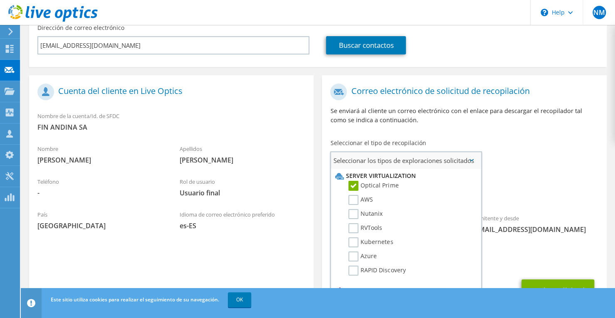 This screenshot has width=615, height=318. Describe the element at coordinates (464, 189) in the screenshot. I see `div: Recopilaciones solicitadas` at that location.